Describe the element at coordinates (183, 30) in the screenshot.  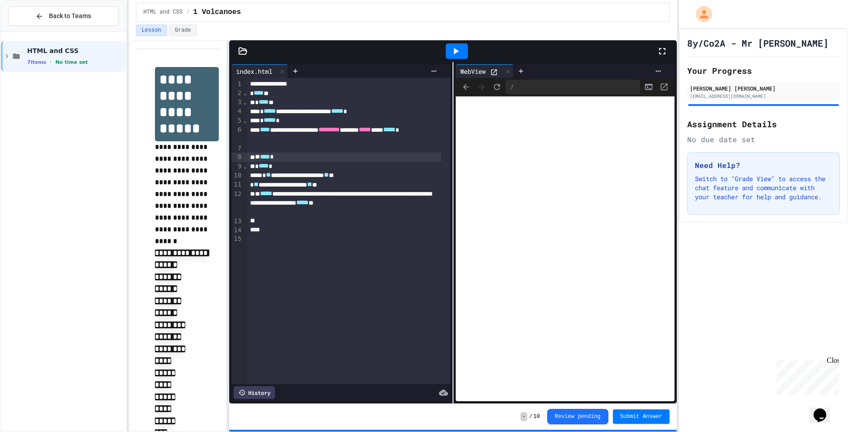
I see `button: Grade` at that location.